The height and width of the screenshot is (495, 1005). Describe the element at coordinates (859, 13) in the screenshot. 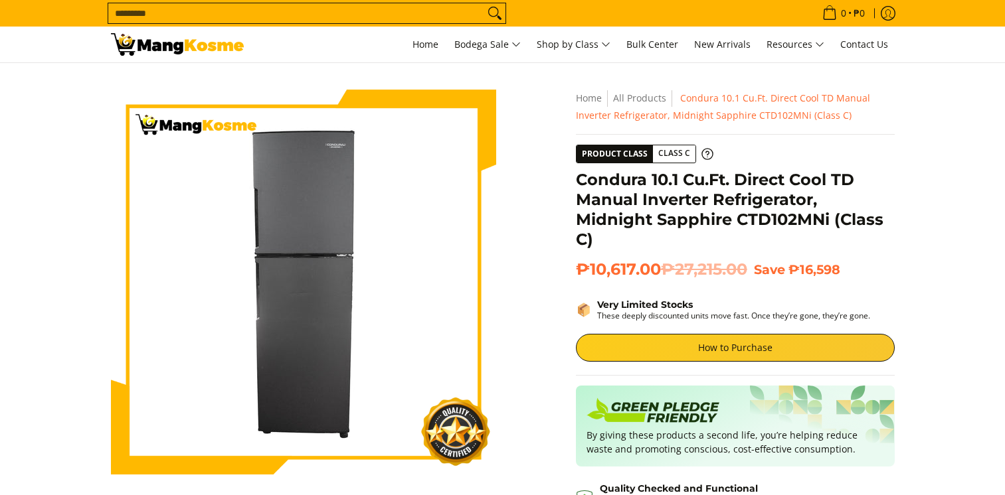

I see `span: ₱0` at that location.